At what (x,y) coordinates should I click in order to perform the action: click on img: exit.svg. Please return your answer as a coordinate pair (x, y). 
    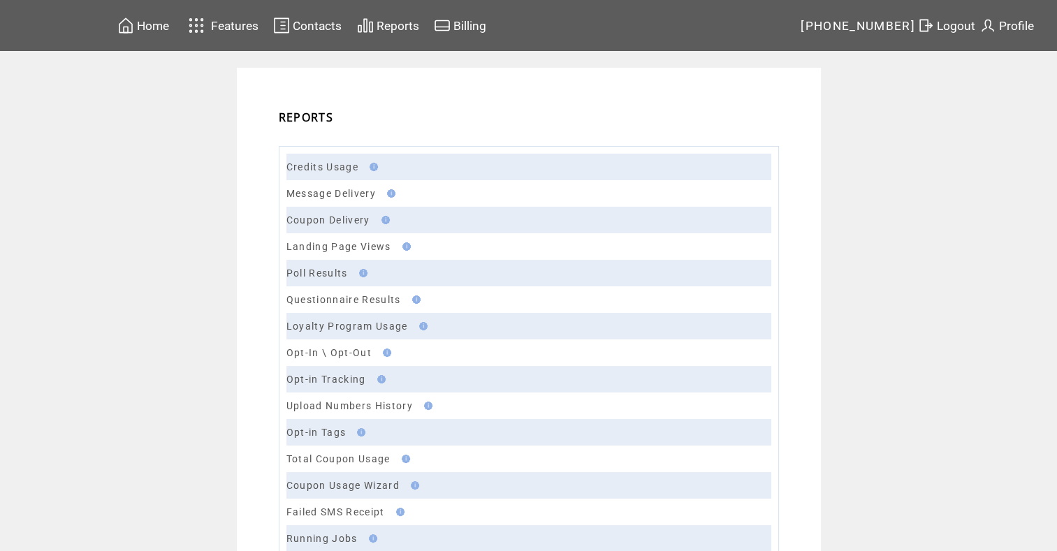
    Looking at the image, I should click on (925, 25).